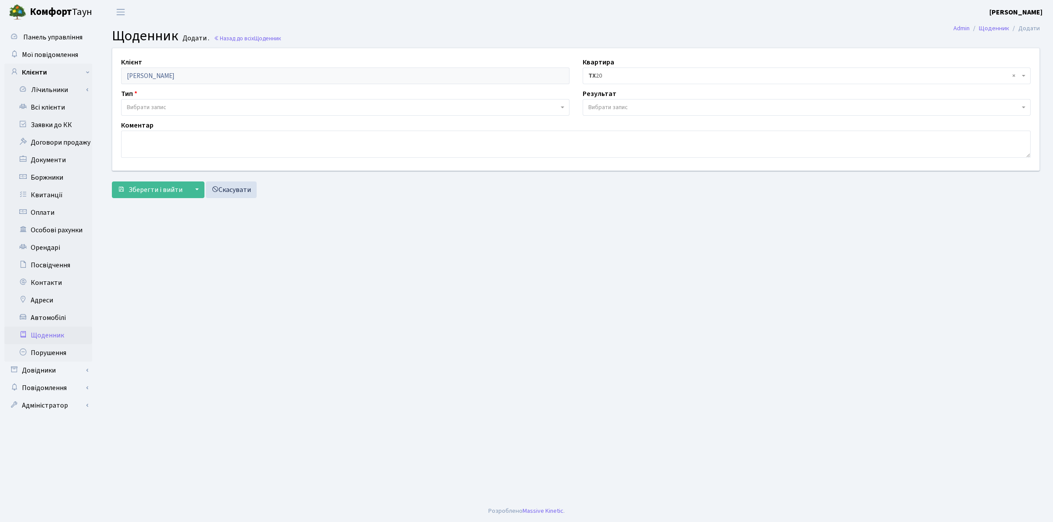  Describe the element at coordinates (48, 300) in the screenshot. I see `a: Адреси` at that location.